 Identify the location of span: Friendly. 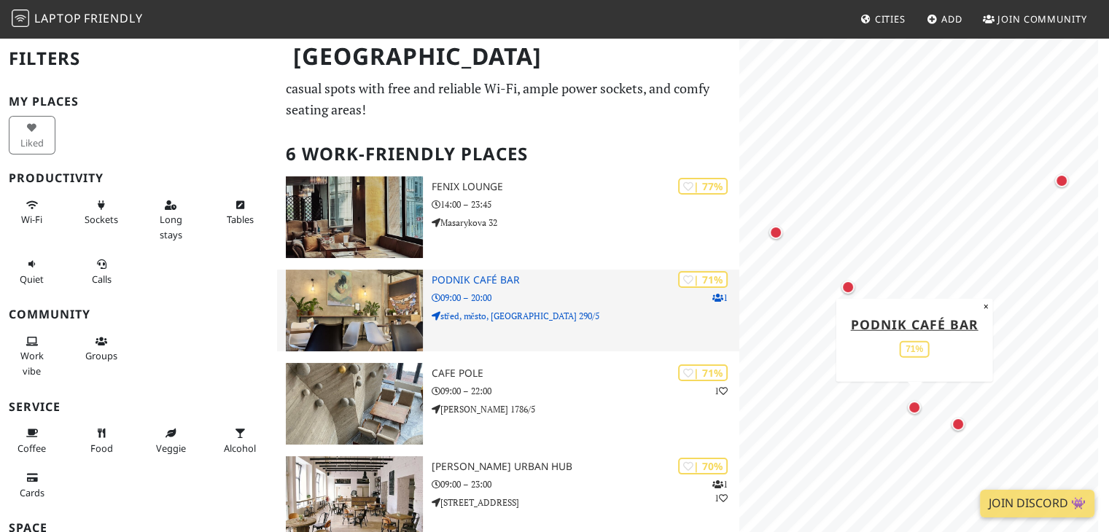
(113, 18).